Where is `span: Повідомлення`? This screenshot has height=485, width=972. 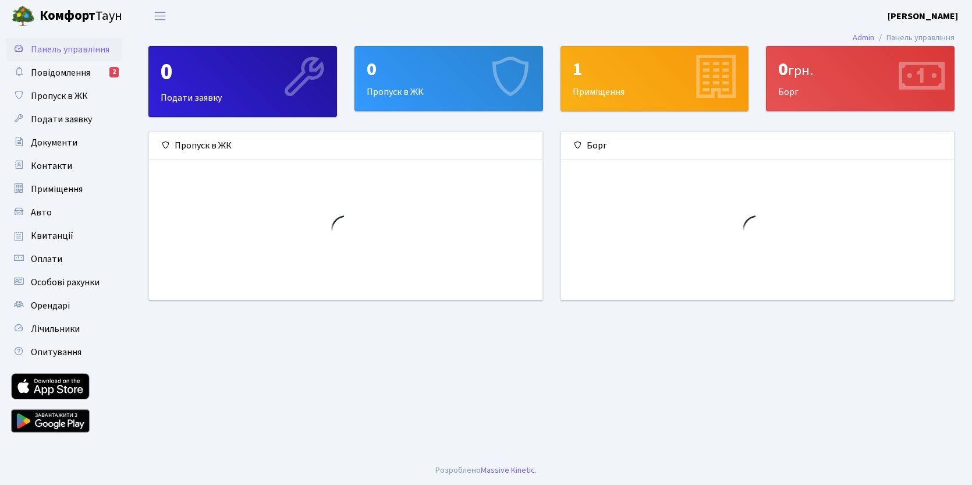 span: Повідомлення is located at coordinates (61, 73).